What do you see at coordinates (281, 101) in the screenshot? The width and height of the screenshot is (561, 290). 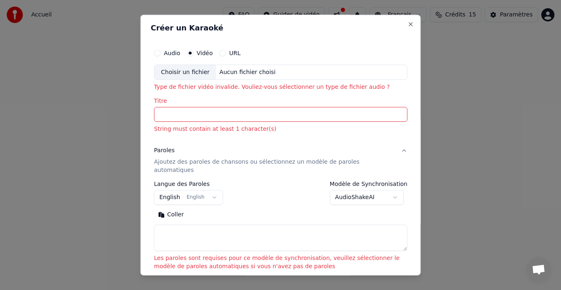 I see `label: Titre` at bounding box center [281, 101].